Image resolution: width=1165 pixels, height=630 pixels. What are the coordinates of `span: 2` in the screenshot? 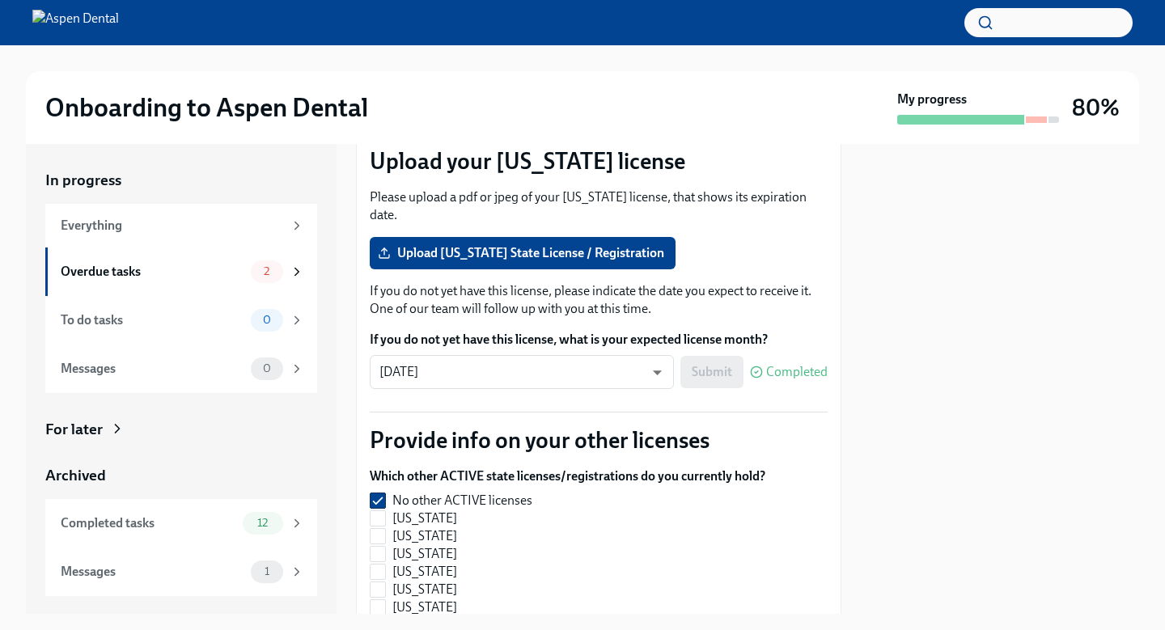 It's located at (266, 271).